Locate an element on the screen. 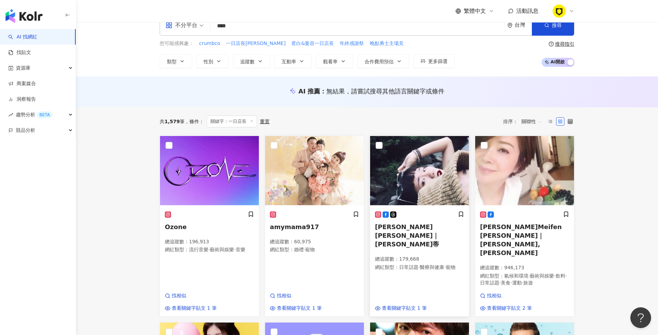 This screenshot has height=335, width=658. div: 重置 is located at coordinates (265, 121).